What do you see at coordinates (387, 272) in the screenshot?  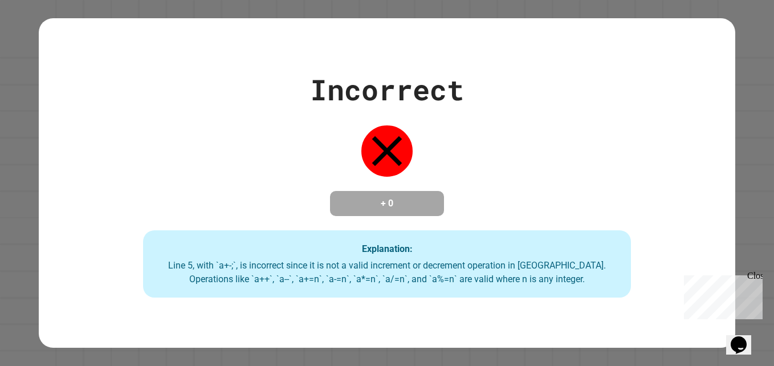 I see `div: Line 5, with `a+-;`, is incorrect since it is not a valid increment or decrement operation in [GE...` at bounding box center [387, 272].